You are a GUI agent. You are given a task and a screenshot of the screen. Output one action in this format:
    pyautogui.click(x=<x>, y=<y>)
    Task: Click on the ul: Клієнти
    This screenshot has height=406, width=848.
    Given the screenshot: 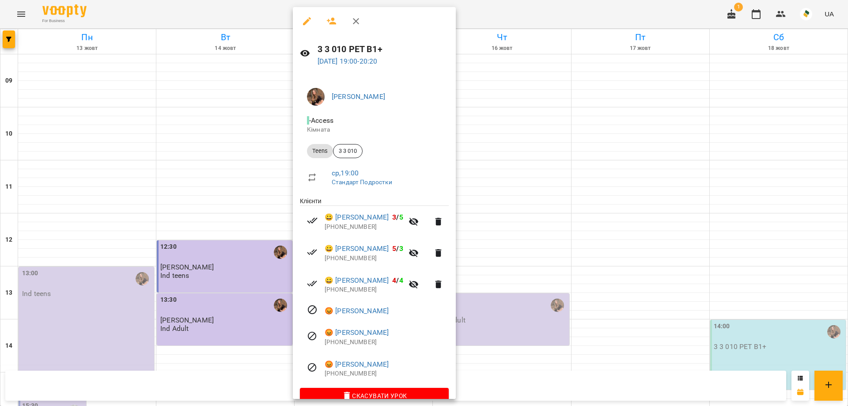 What is the action you would take?
    pyautogui.click(x=374, y=292)
    